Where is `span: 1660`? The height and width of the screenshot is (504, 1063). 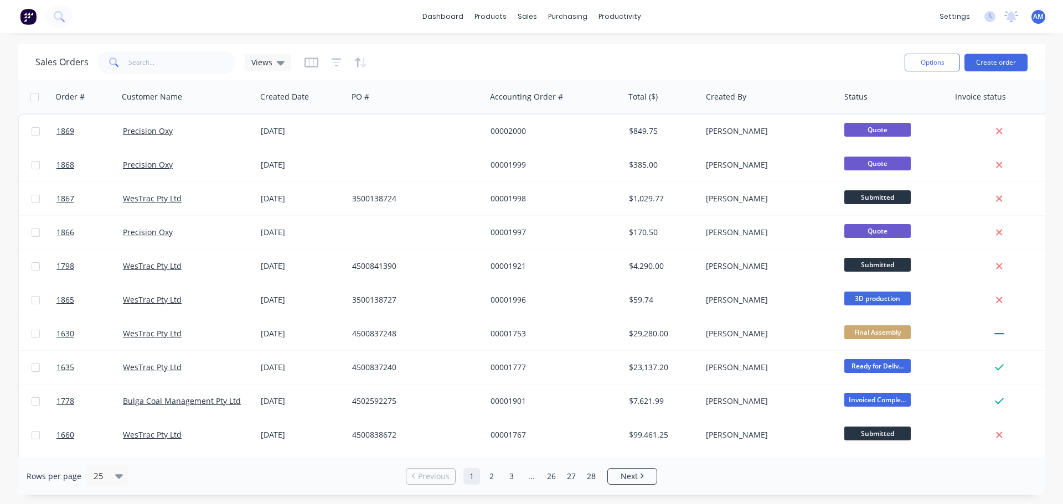 span: 1660 is located at coordinates (65, 435).